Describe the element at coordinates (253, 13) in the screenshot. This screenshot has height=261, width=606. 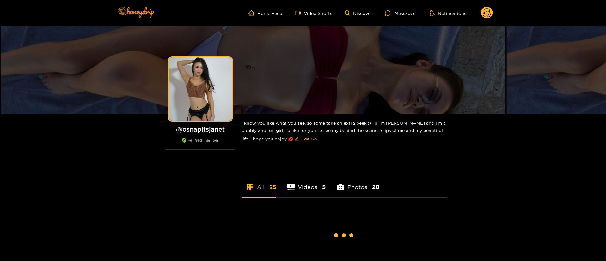
I see `span: home` at that location.